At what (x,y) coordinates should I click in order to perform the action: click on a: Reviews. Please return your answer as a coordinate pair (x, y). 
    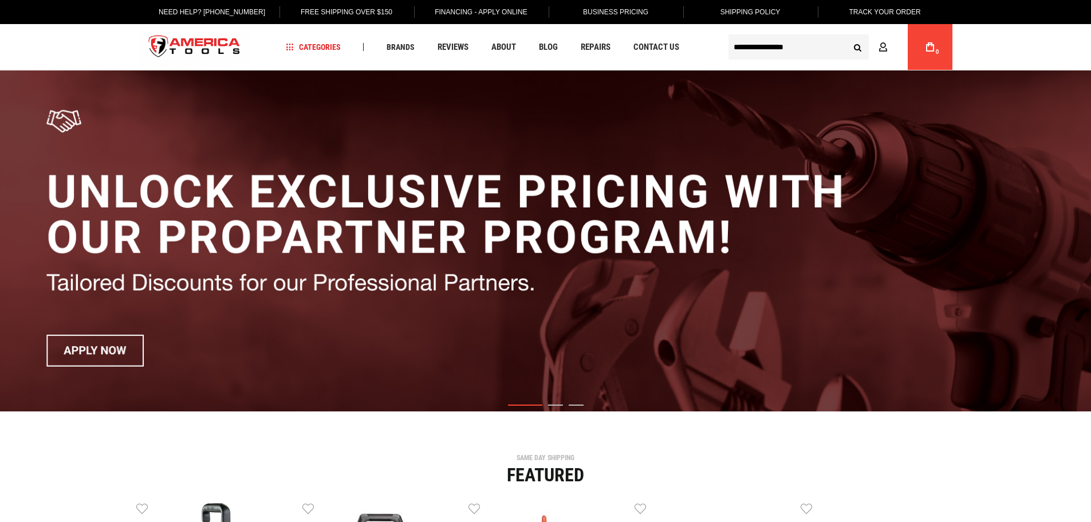
    Looking at the image, I should click on (453, 47).